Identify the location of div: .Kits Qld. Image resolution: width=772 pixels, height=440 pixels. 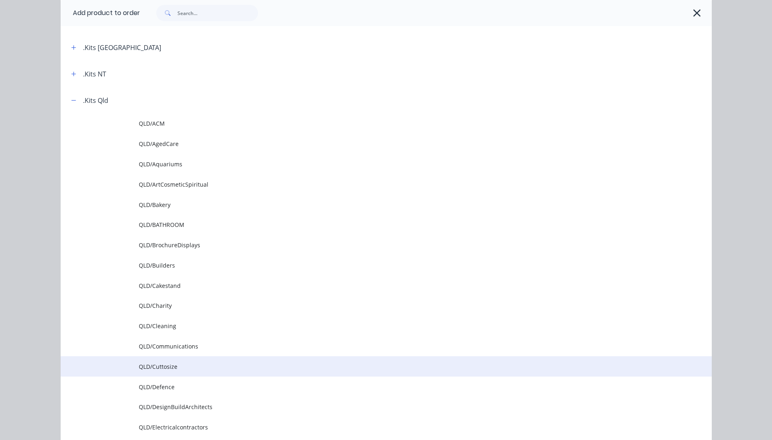
(96, 100).